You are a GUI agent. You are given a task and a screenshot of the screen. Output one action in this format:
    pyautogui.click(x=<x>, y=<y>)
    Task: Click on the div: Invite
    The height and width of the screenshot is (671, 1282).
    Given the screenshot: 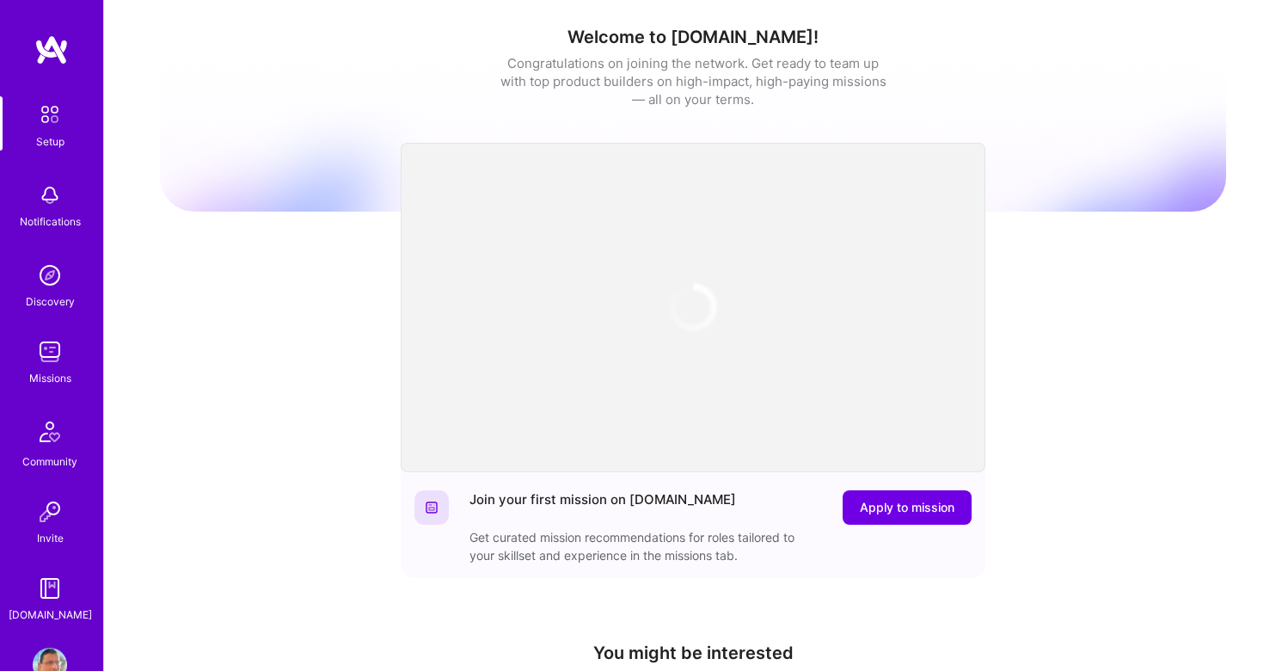 What is the action you would take?
    pyautogui.click(x=50, y=537)
    